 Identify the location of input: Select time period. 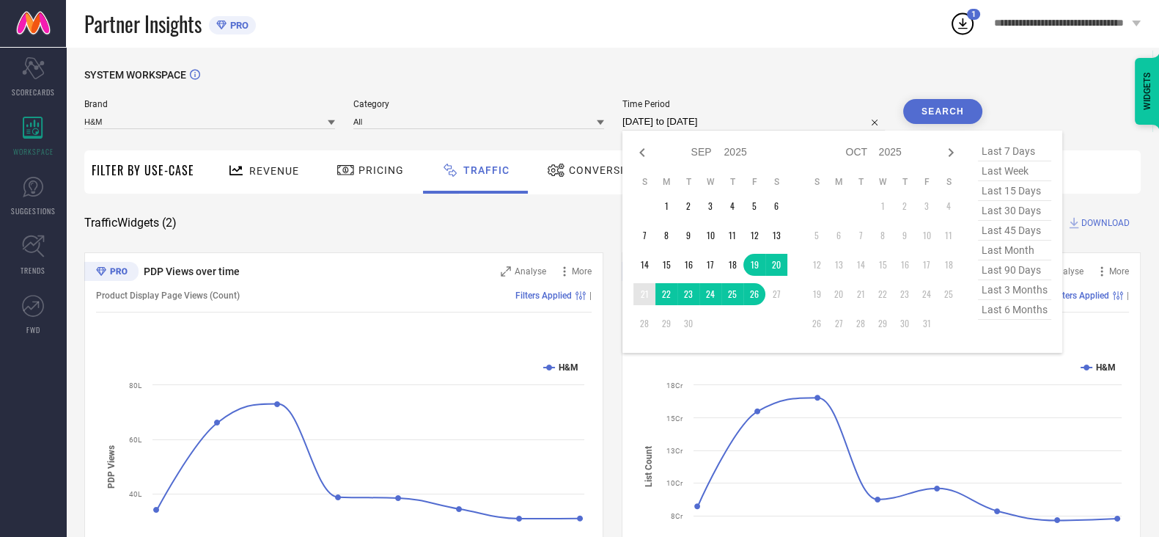
(754, 122).